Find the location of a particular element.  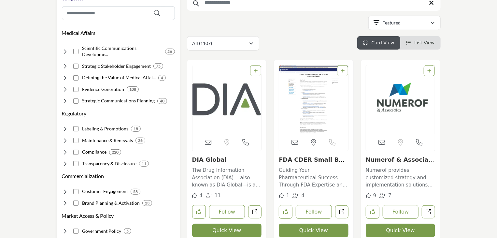

h3: DIA Global is located at coordinates (227, 160).